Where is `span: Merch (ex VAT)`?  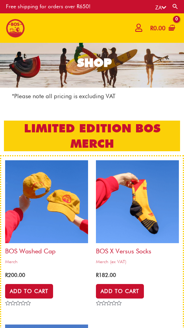
span: Merch (ex VAT) is located at coordinates (137, 261).